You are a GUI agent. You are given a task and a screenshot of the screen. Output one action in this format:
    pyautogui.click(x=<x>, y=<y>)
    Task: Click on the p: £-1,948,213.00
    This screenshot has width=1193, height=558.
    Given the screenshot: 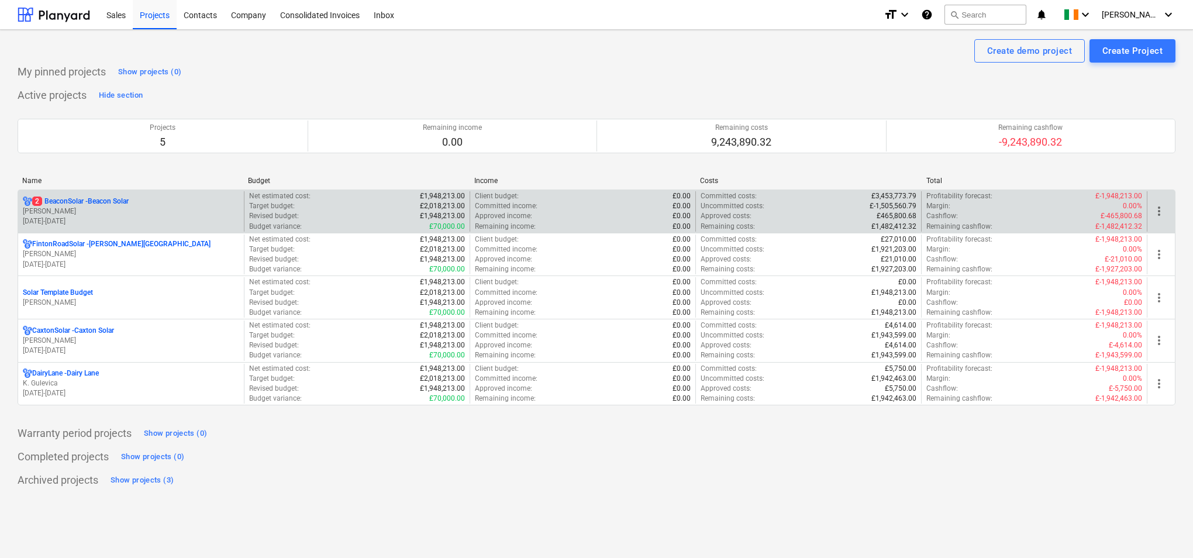 What is the action you would take?
    pyautogui.click(x=1119, y=325)
    